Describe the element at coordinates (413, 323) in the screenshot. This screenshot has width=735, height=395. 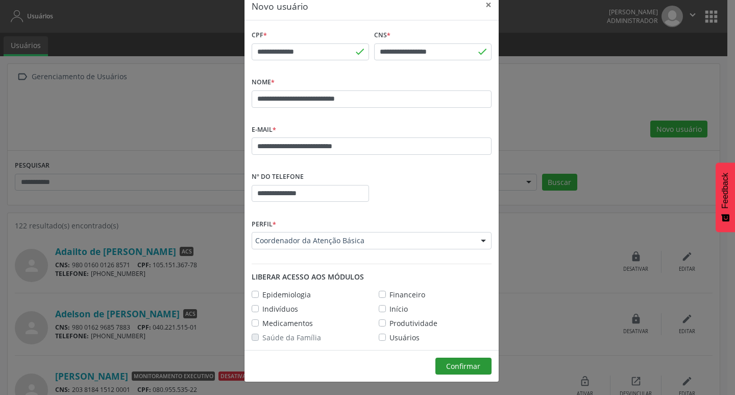
I see `label: Produtividade` at that location.